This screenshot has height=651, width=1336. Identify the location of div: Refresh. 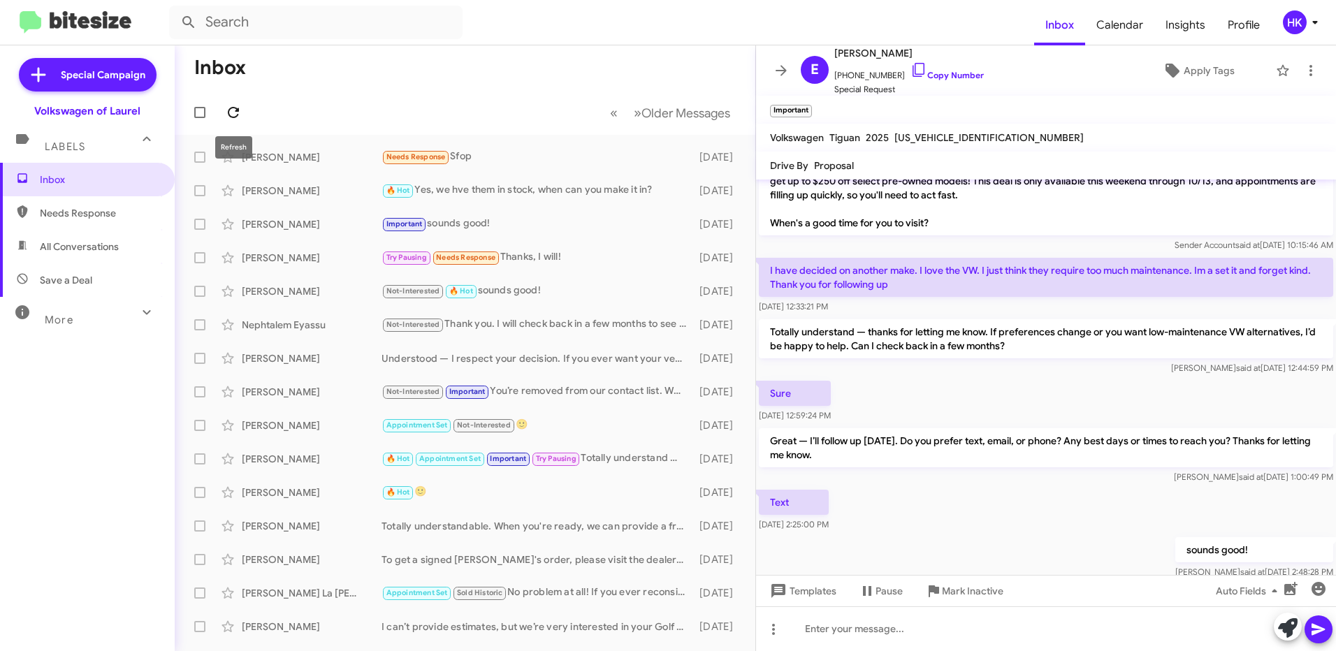
(233, 147).